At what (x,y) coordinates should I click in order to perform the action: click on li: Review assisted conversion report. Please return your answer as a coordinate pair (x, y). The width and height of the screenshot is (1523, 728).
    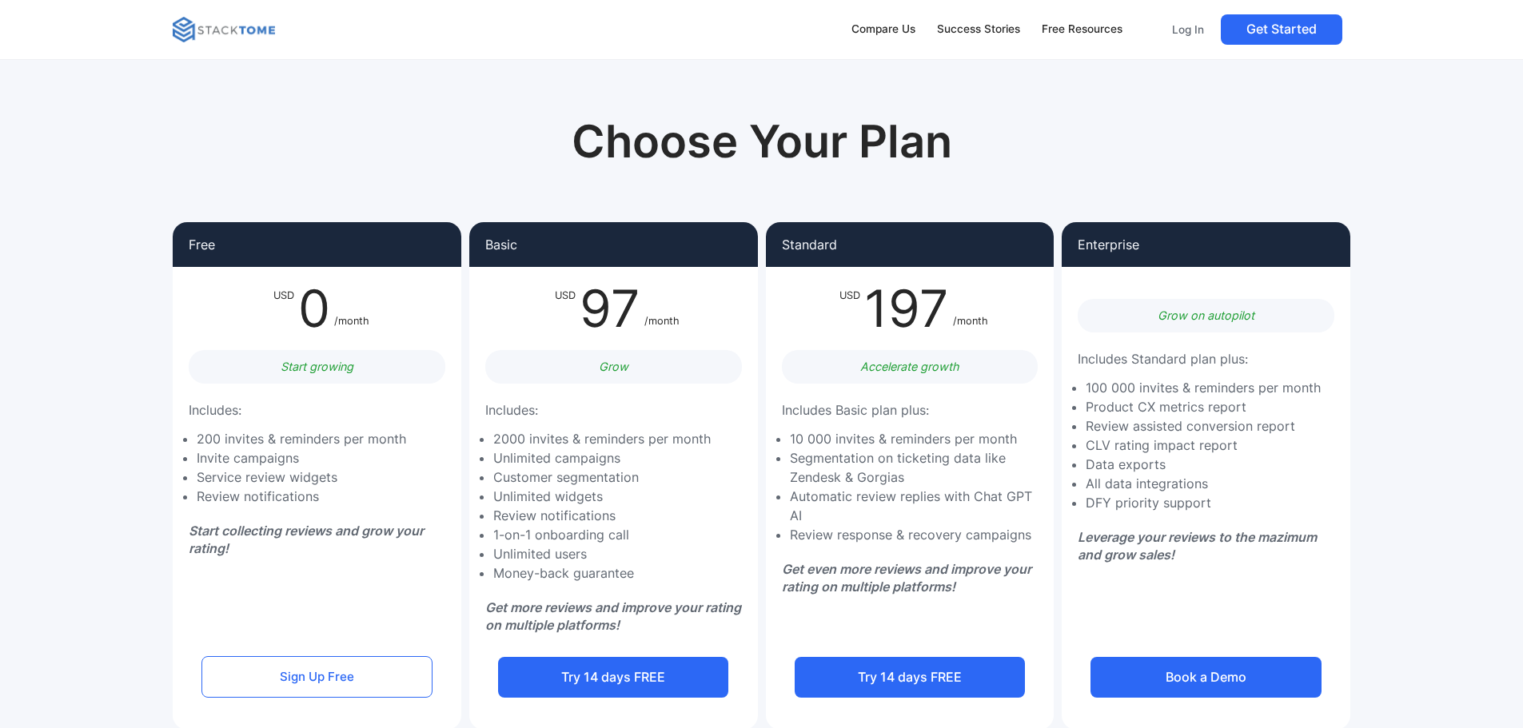
    Looking at the image, I should click on (1203, 426).